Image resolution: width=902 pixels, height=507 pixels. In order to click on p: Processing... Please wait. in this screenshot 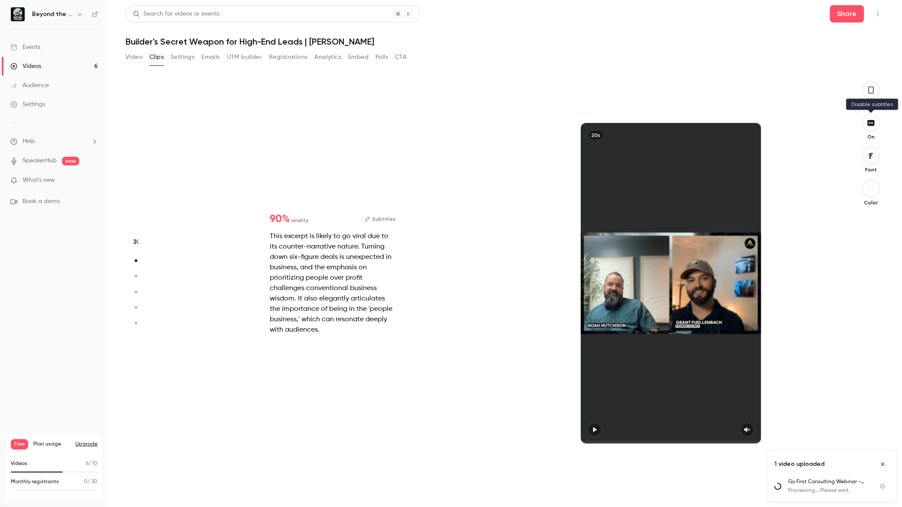, I will do `click(829, 491)`.